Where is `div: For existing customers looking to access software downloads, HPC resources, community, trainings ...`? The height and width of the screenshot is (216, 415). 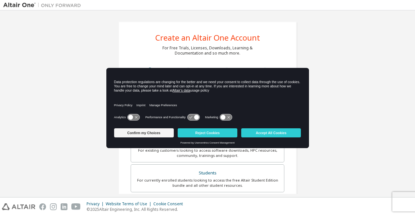
div: For existing customers looking to access software downloads, HPC resources, community, trainings ... is located at coordinates (207, 153).